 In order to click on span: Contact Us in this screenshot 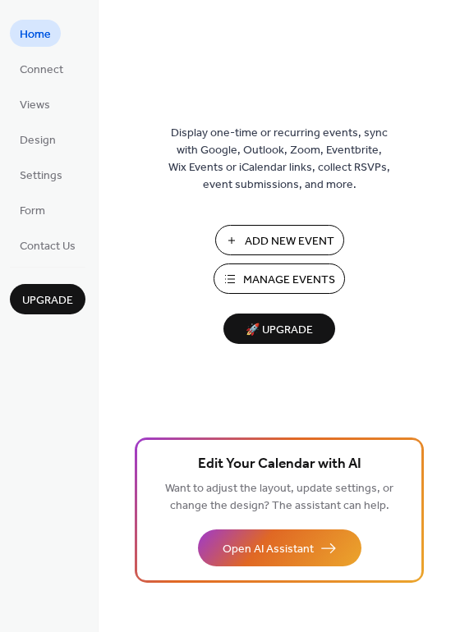, I will do `click(48, 246)`.